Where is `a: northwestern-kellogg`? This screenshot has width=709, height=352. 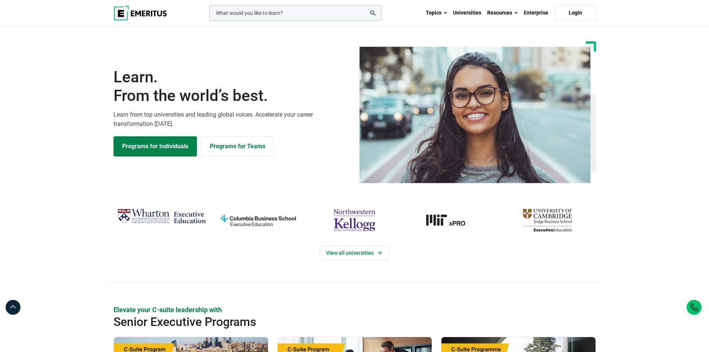 a: northwestern-kellogg is located at coordinates (355, 220).